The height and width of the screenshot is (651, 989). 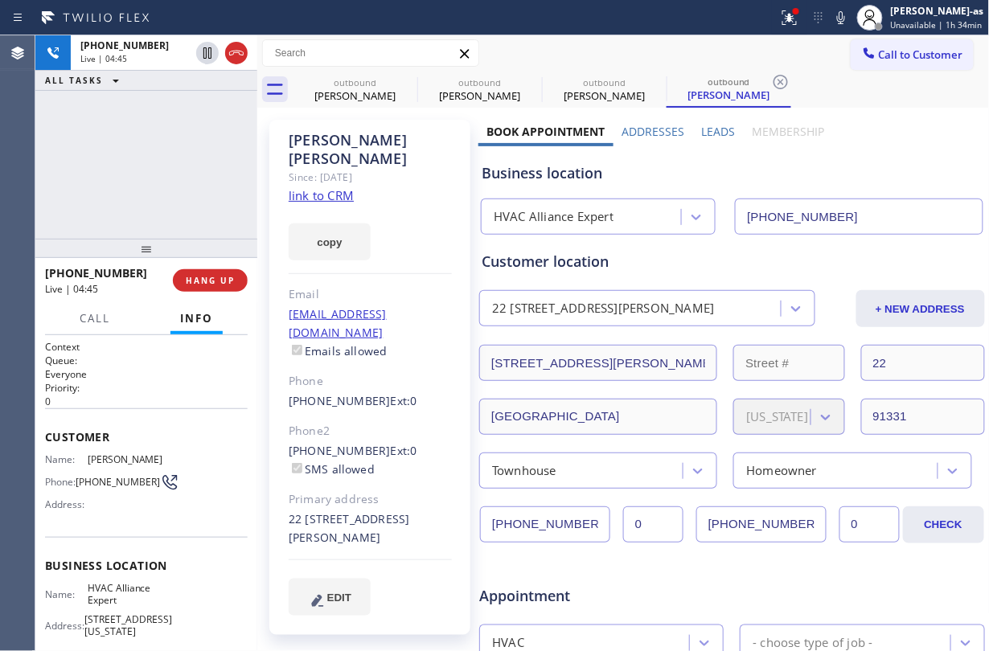 I want to click on button: copy, so click(x=330, y=242).